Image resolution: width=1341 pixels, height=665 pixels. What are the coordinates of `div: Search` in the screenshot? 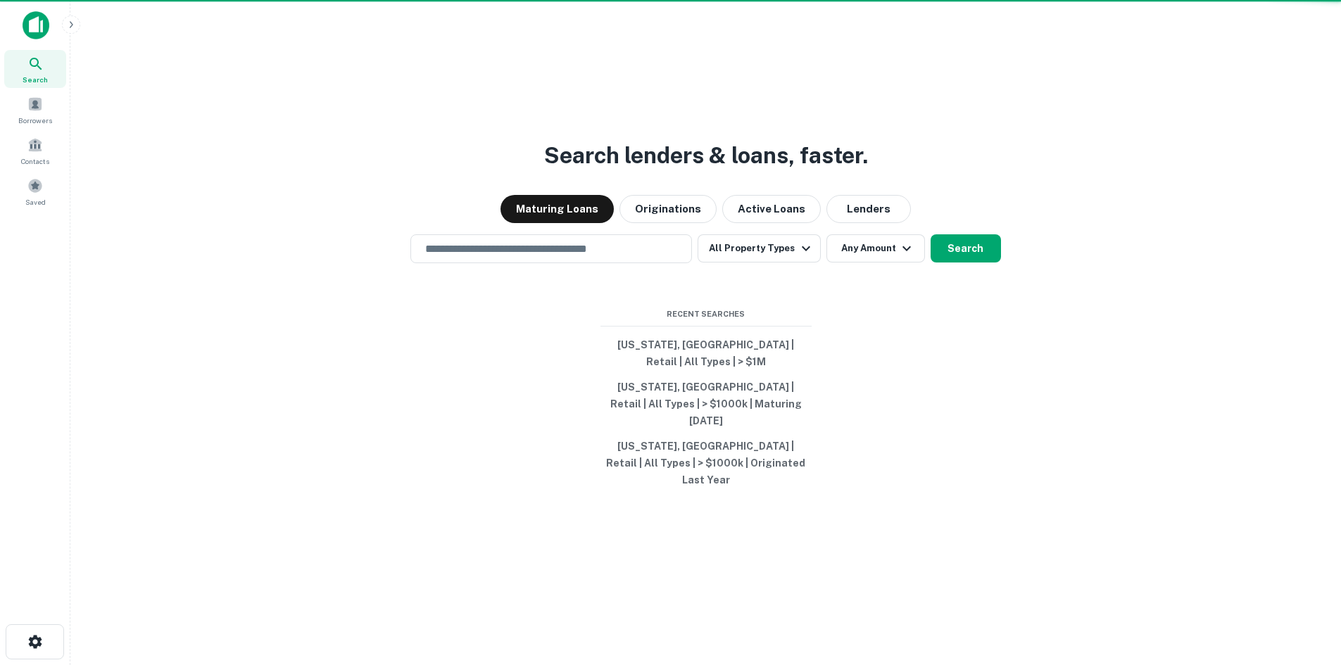 It's located at (35, 69).